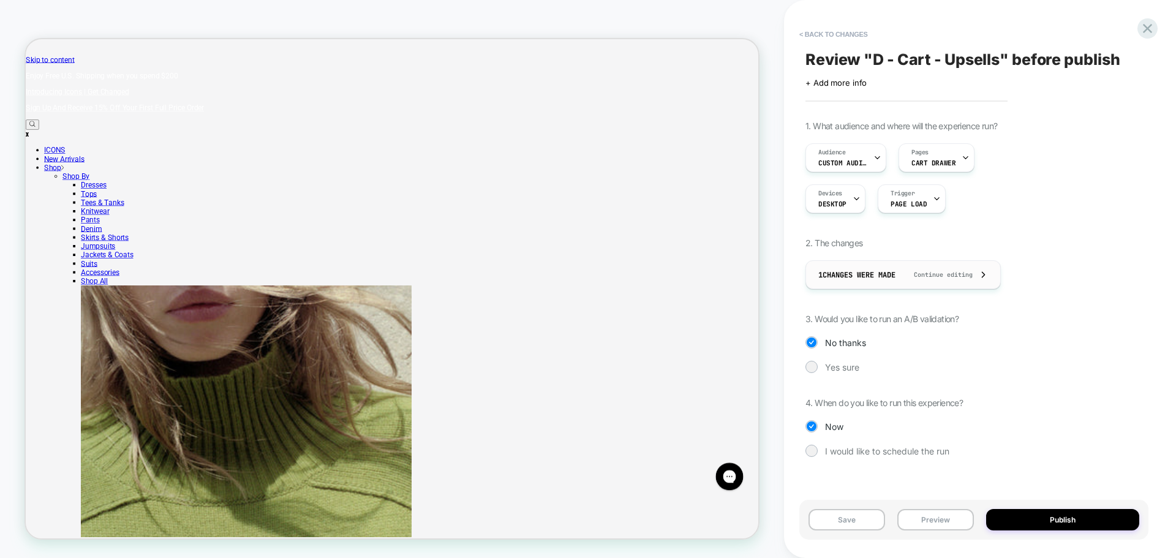 This screenshot has width=1176, height=558. Describe the element at coordinates (846, 519) in the screenshot. I see `button: Save` at that location.